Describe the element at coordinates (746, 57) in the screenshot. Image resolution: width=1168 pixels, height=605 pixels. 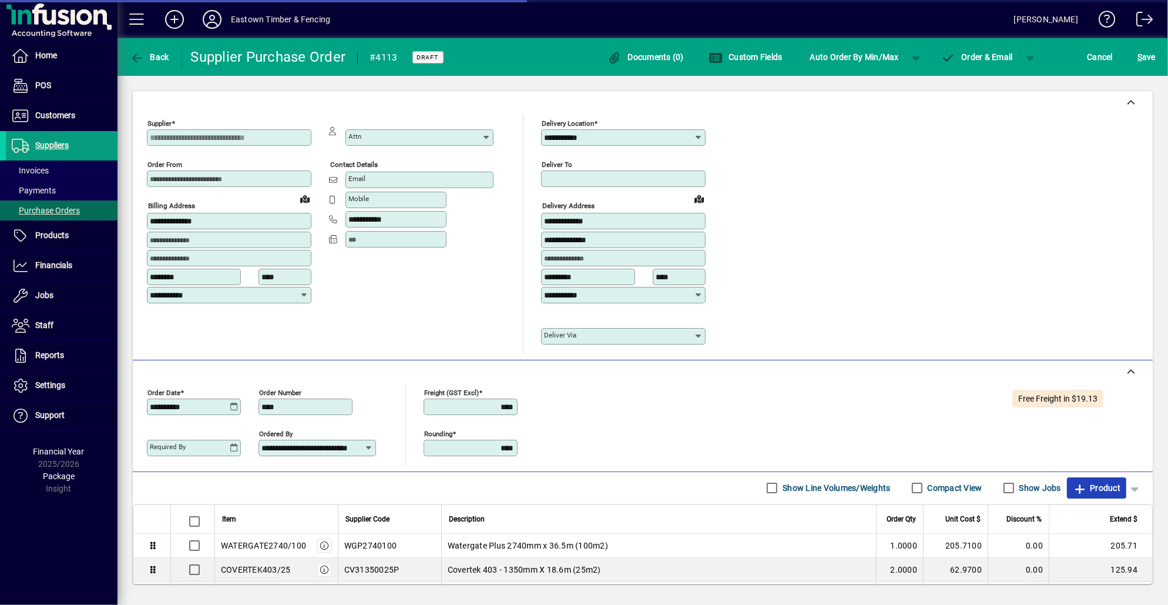
I see `button: Custom Fields` at that location.